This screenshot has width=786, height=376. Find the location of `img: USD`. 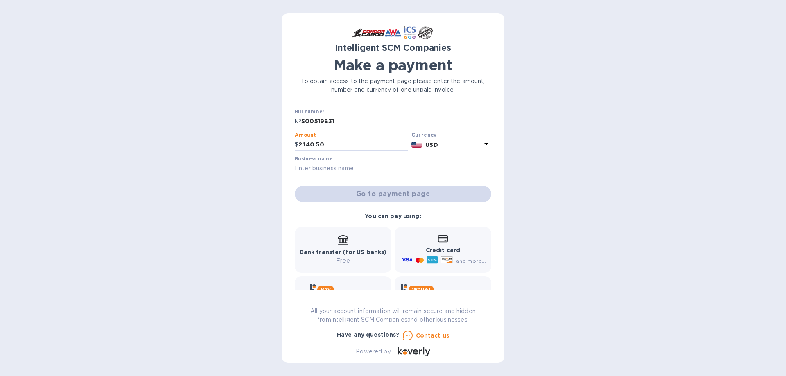

img: USD is located at coordinates (417, 145).